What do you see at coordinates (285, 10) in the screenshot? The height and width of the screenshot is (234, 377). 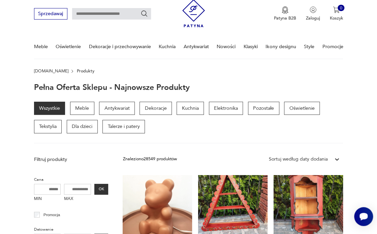 I see `img: Ikona medalu` at bounding box center [285, 10].